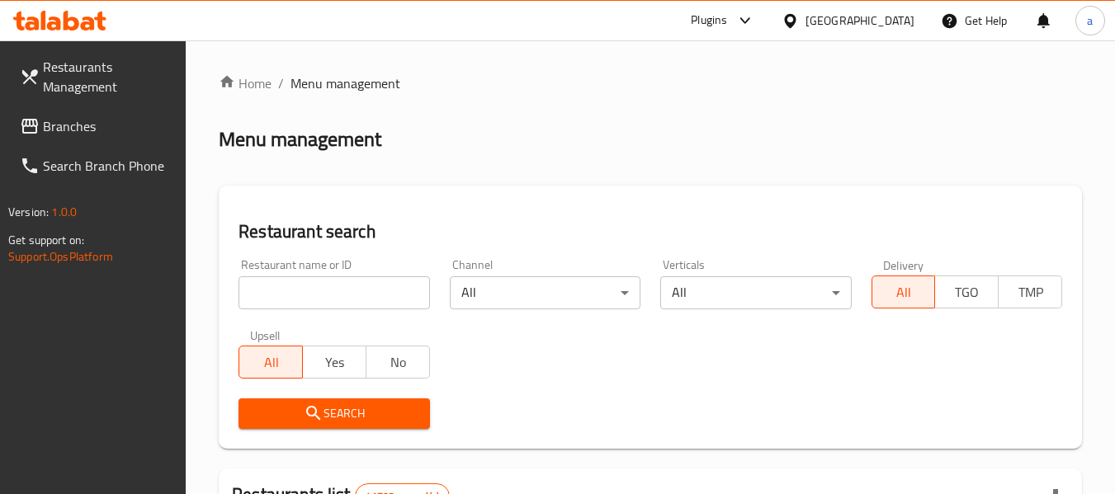 The width and height of the screenshot is (1115, 494). Describe the element at coordinates (650, 83) in the screenshot. I see `nav: breadcrumb` at that location.